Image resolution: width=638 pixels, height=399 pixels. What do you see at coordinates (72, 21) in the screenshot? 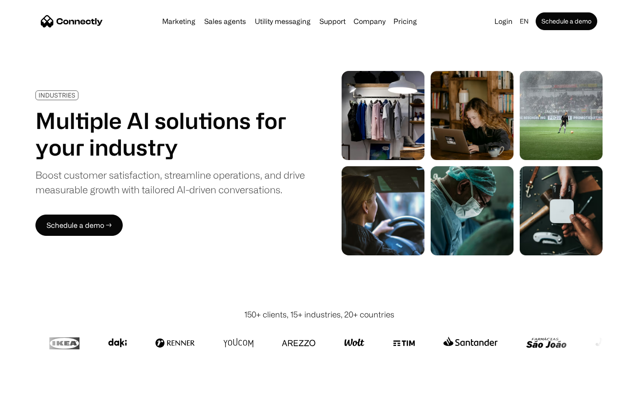
I see `a: home` at bounding box center [72, 21].